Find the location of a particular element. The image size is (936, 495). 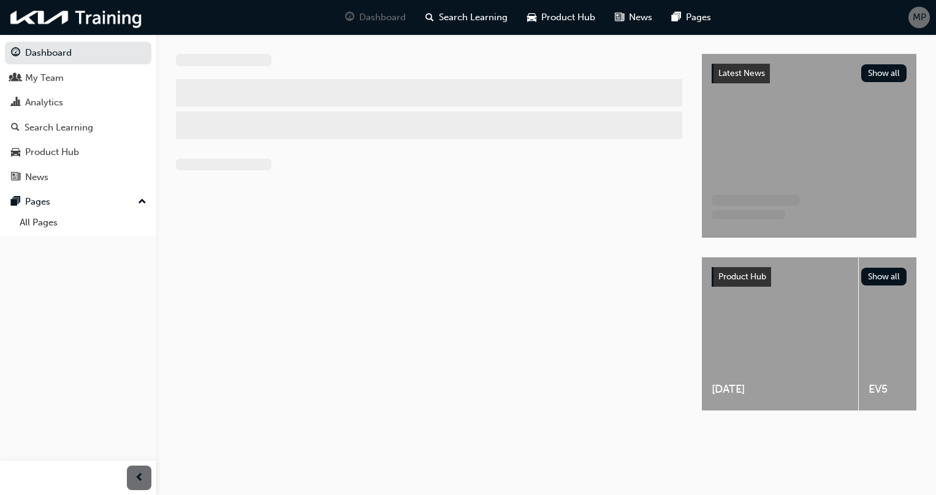

span: MP is located at coordinates (919, 17).